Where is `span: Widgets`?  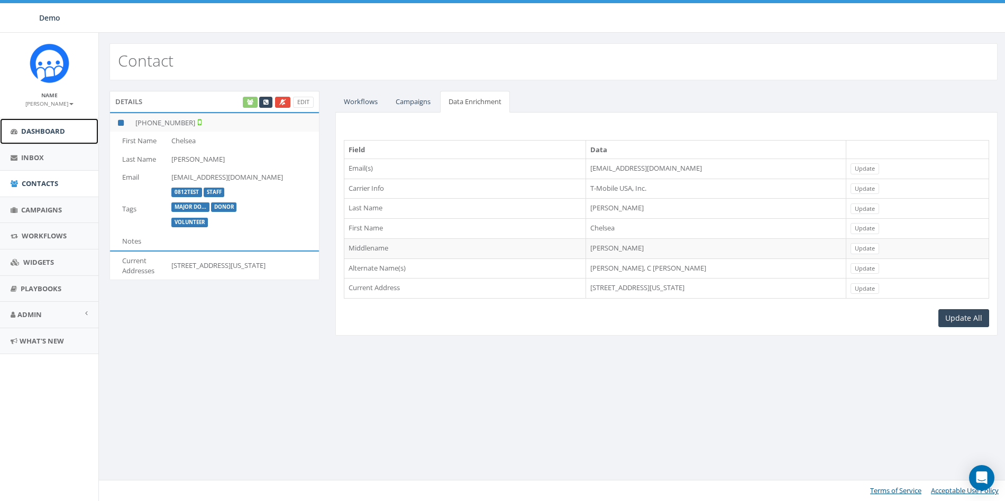
span: Widgets is located at coordinates (39, 262).